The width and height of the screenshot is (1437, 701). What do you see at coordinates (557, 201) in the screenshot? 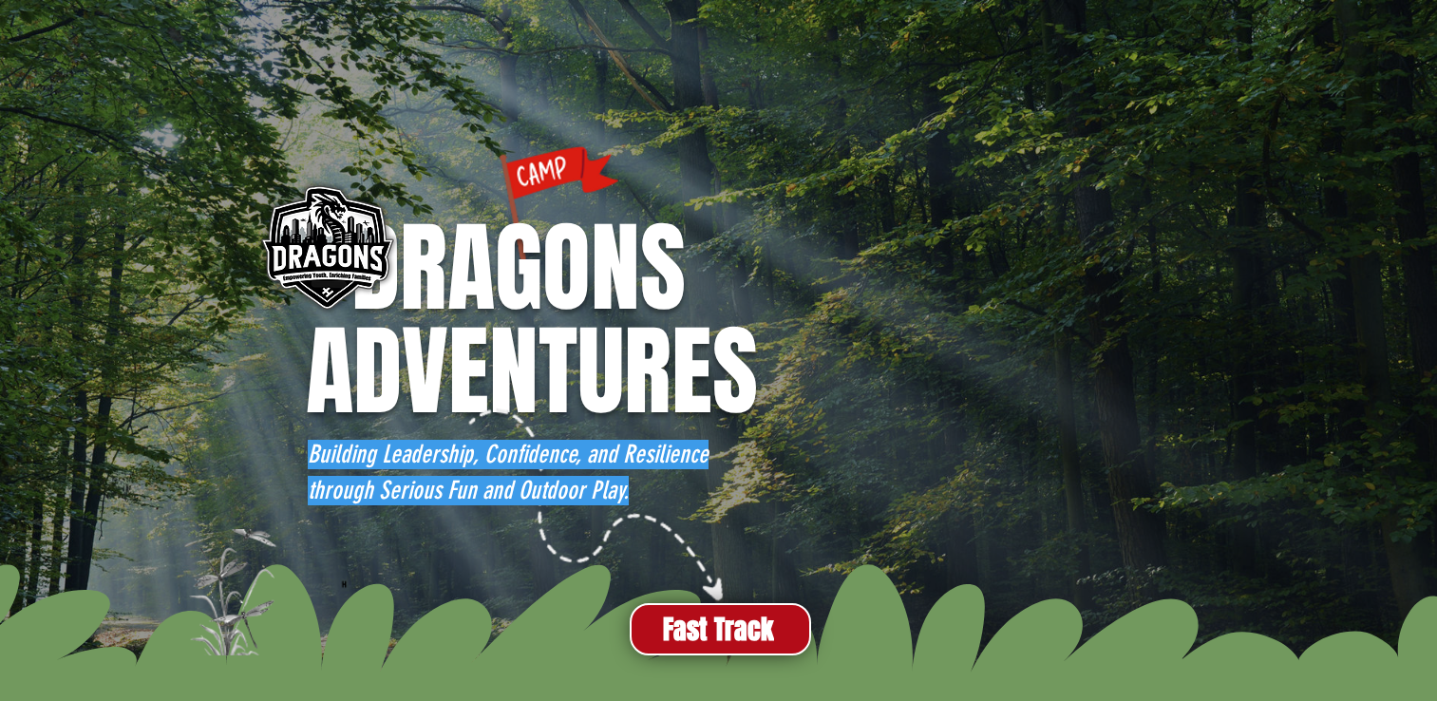
I see `img: CAMP FLAG.png` at bounding box center [557, 201].